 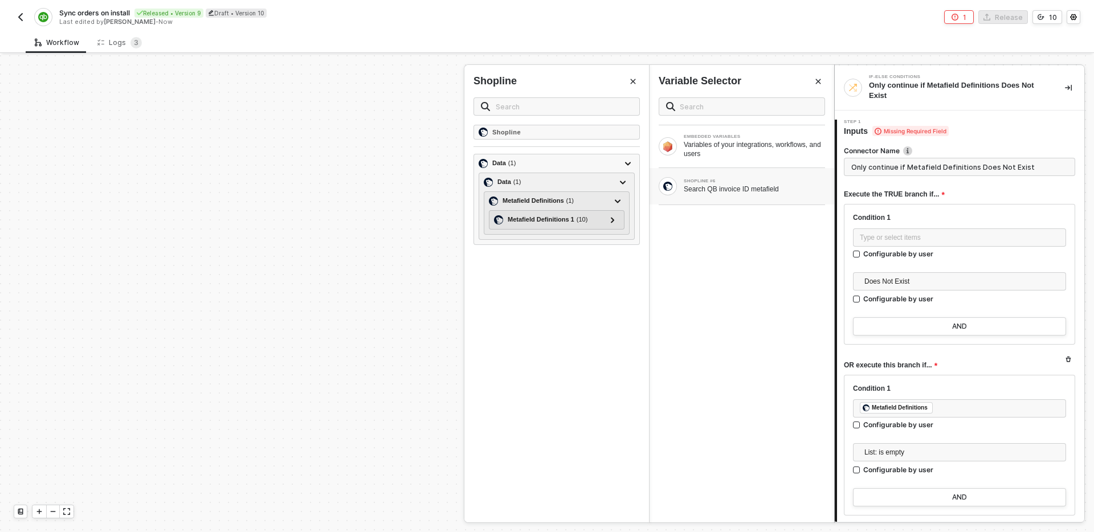 What do you see at coordinates (959, 17) in the screenshot?
I see `button: 1` at bounding box center [959, 17].